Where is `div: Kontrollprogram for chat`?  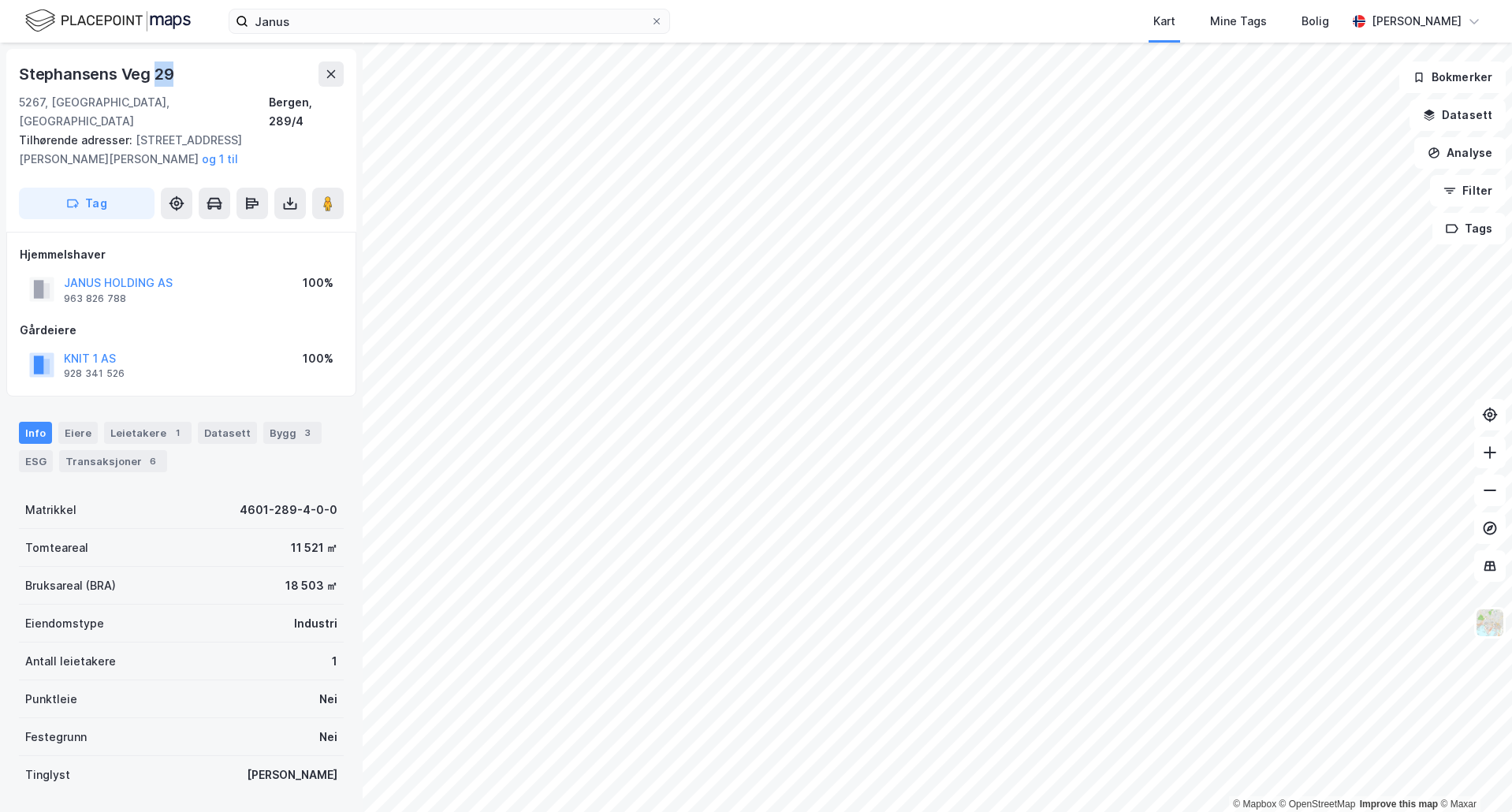 div: Kontrollprogram for chat is located at coordinates (1472, 774).